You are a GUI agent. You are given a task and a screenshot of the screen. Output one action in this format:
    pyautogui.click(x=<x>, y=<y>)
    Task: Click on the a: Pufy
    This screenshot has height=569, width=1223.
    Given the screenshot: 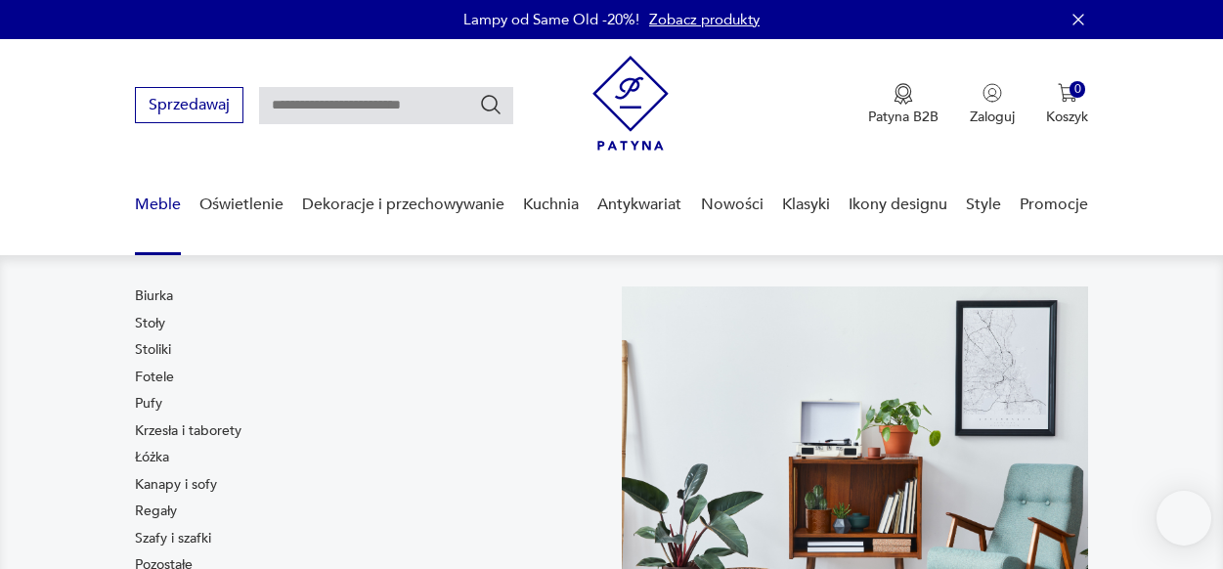 What is the action you would take?
    pyautogui.click(x=149, y=404)
    